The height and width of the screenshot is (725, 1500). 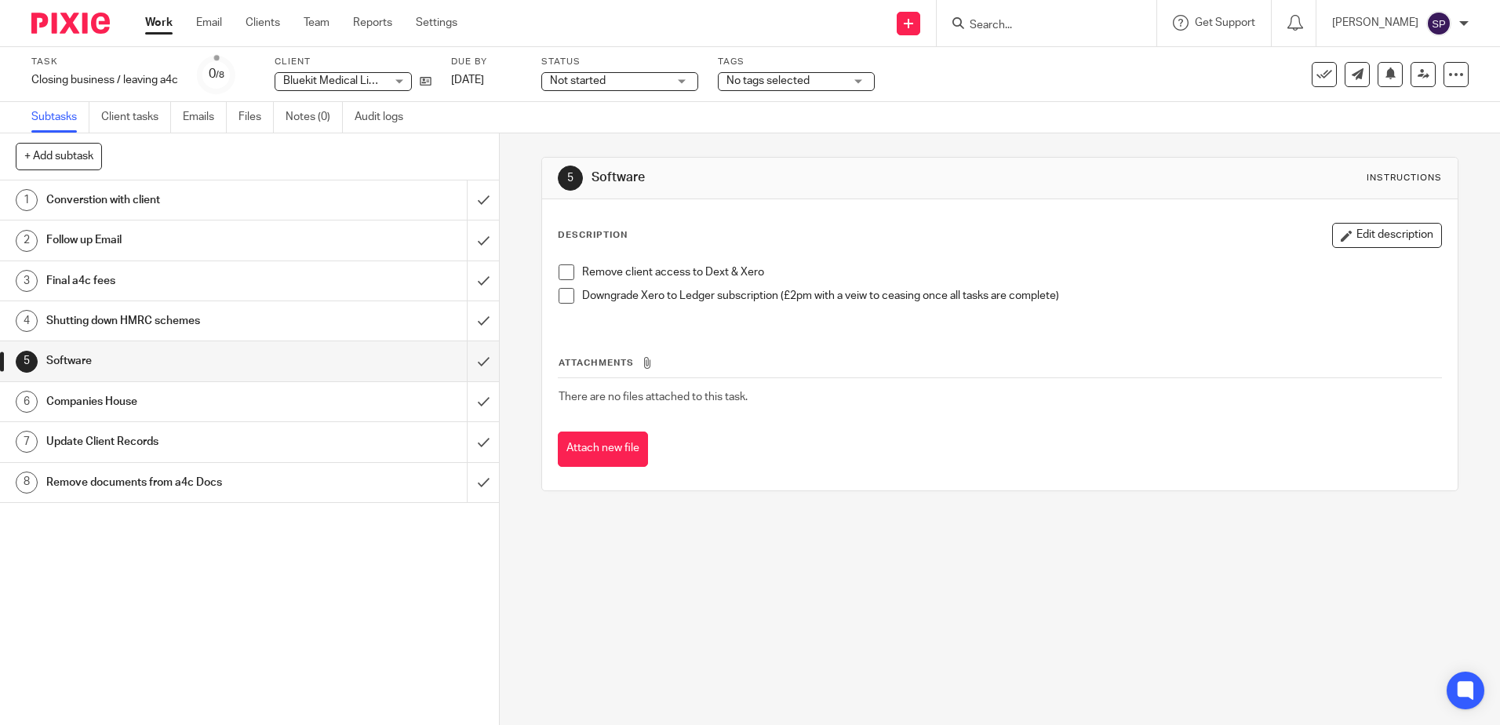 What do you see at coordinates (27, 200) in the screenshot?
I see `div: 1` at bounding box center [27, 200].